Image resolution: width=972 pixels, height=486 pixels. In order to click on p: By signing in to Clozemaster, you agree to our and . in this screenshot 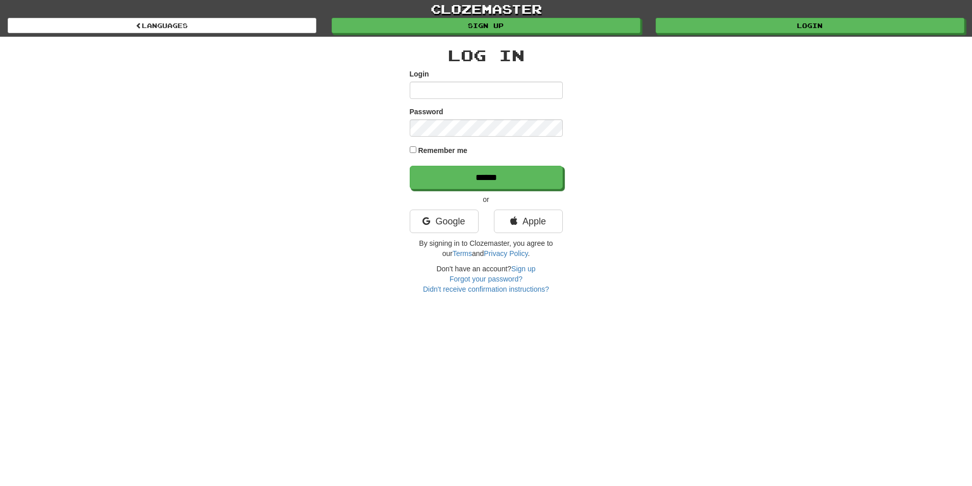, I will do `click(486, 248)`.